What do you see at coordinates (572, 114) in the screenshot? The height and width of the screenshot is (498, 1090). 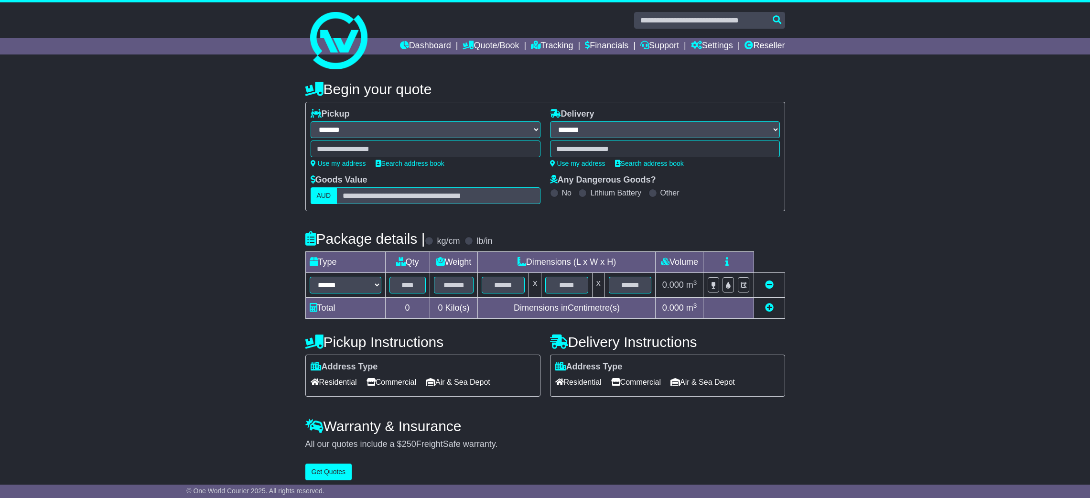 I see `label: Delivery` at bounding box center [572, 114].